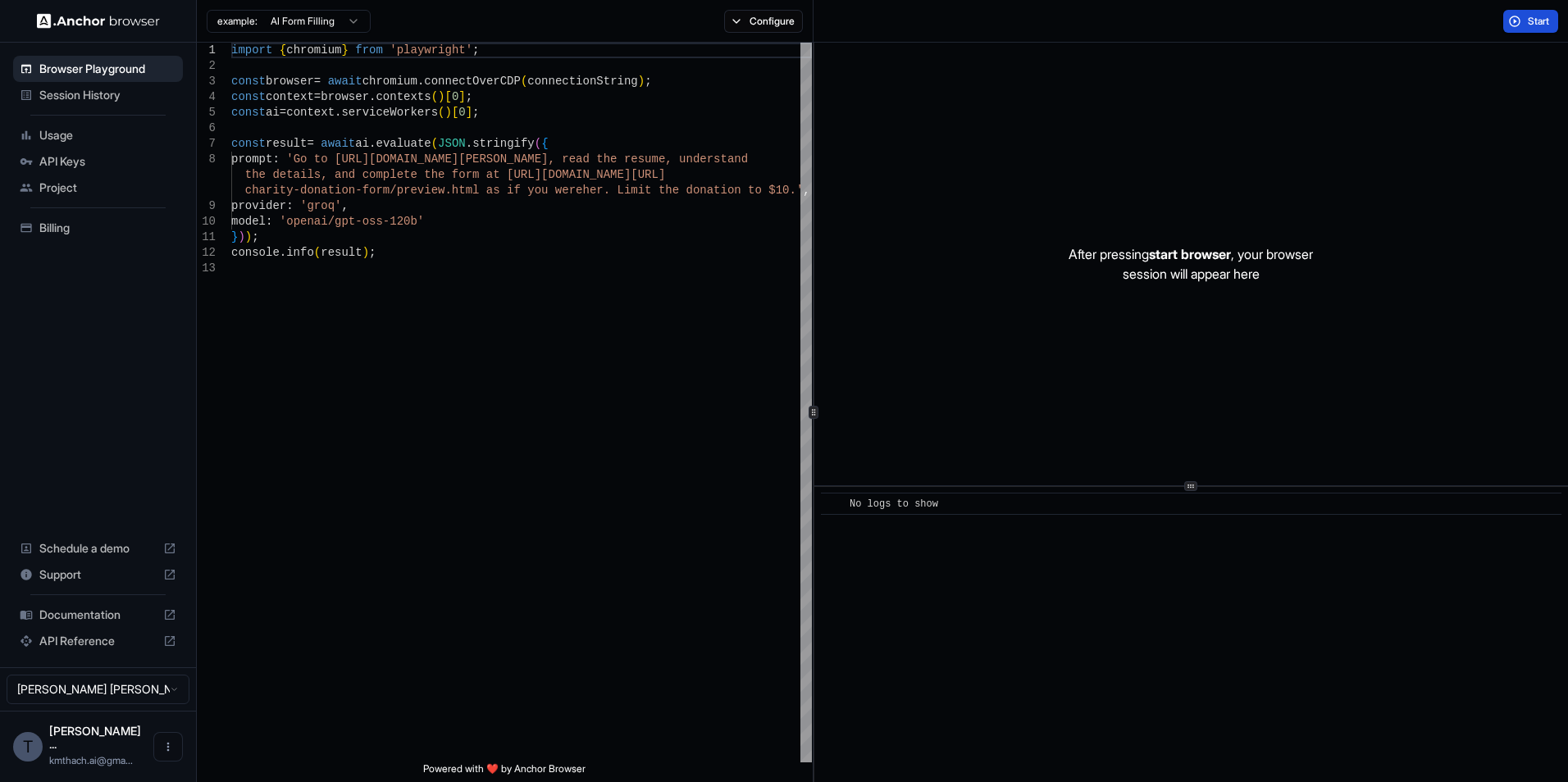  I want to click on span: example:, so click(237, 21).